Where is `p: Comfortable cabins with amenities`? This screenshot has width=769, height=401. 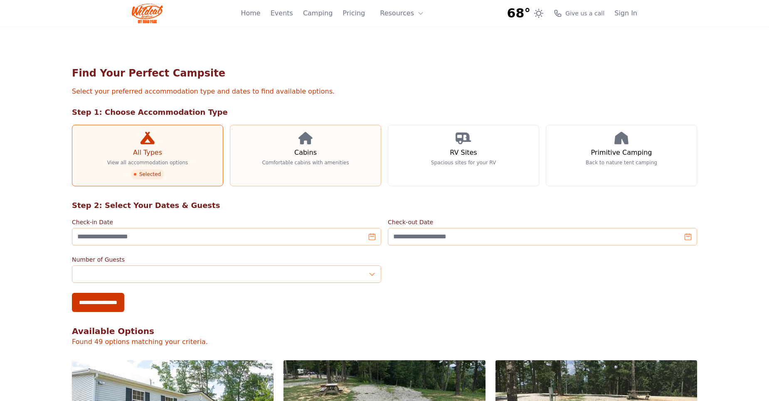
p: Comfortable cabins with amenities is located at coordinates (305, 163).